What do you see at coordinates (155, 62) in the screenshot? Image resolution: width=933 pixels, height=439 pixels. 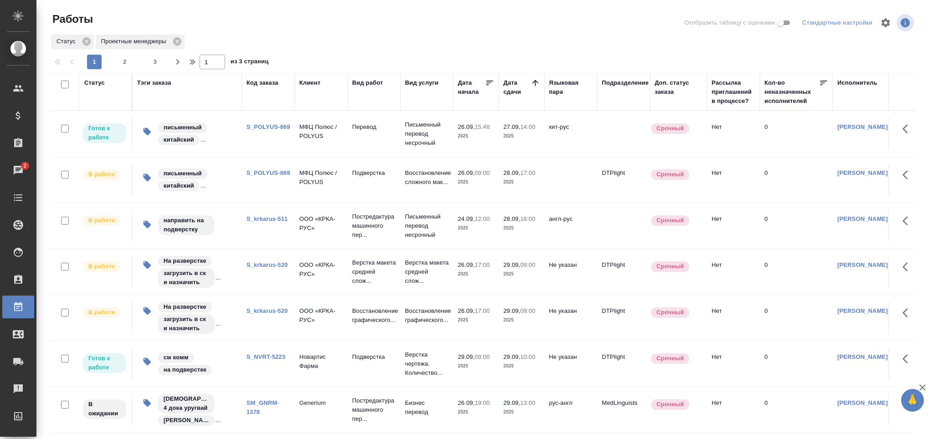 I see `span: 3` at bounding box center [155, 62].